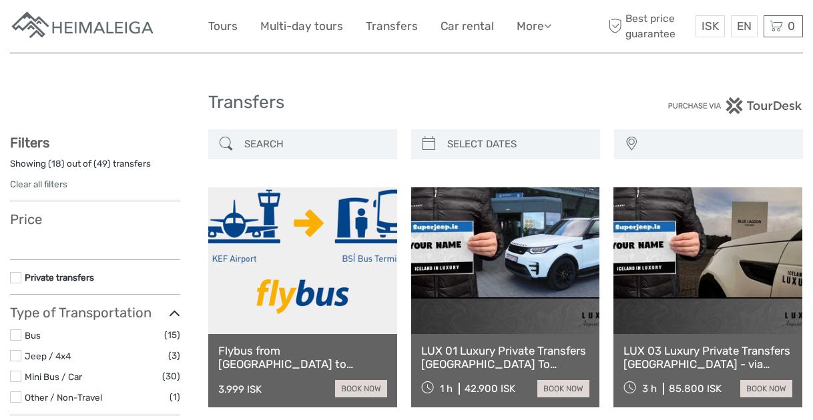 Image resolution: width=813 pixels, height=420 pixels. What do you see at coordinates (406, 103) in the screenshot?
I see `h1: Transfers` at bounding box center [406, 103].